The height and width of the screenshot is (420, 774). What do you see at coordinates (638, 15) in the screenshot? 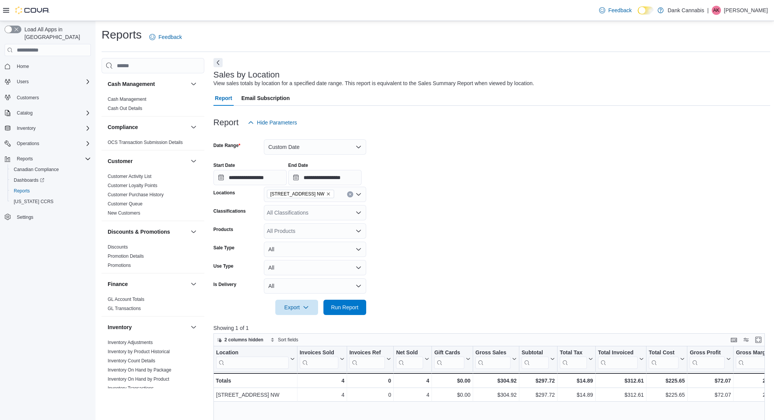
I see `span: Dark Mode` at bounding box center [638, 15].